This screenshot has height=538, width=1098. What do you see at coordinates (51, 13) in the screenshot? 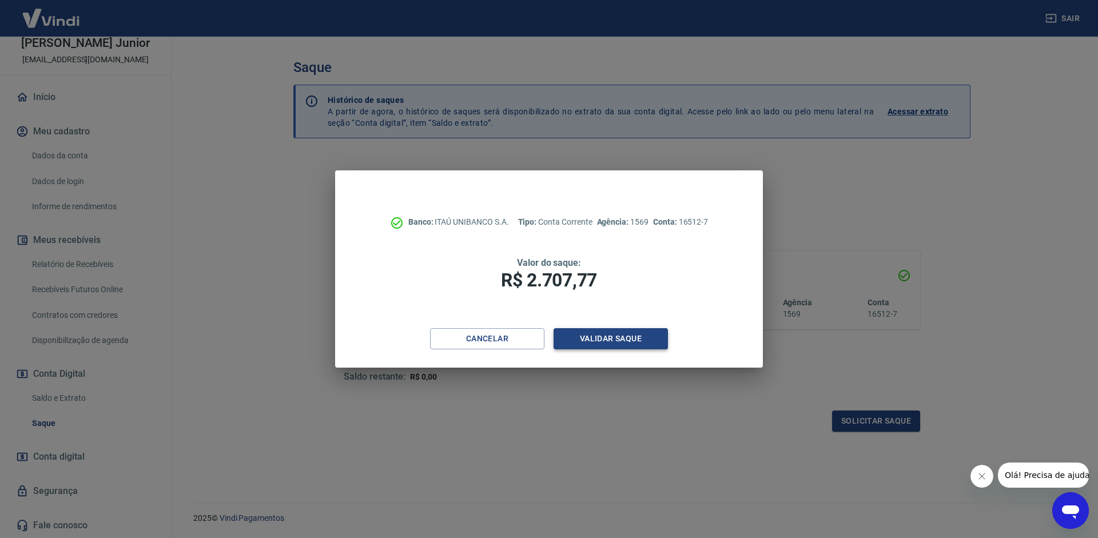
I see `span: Olá! Precisa de ajuda?` at bounding box center [51, 13].